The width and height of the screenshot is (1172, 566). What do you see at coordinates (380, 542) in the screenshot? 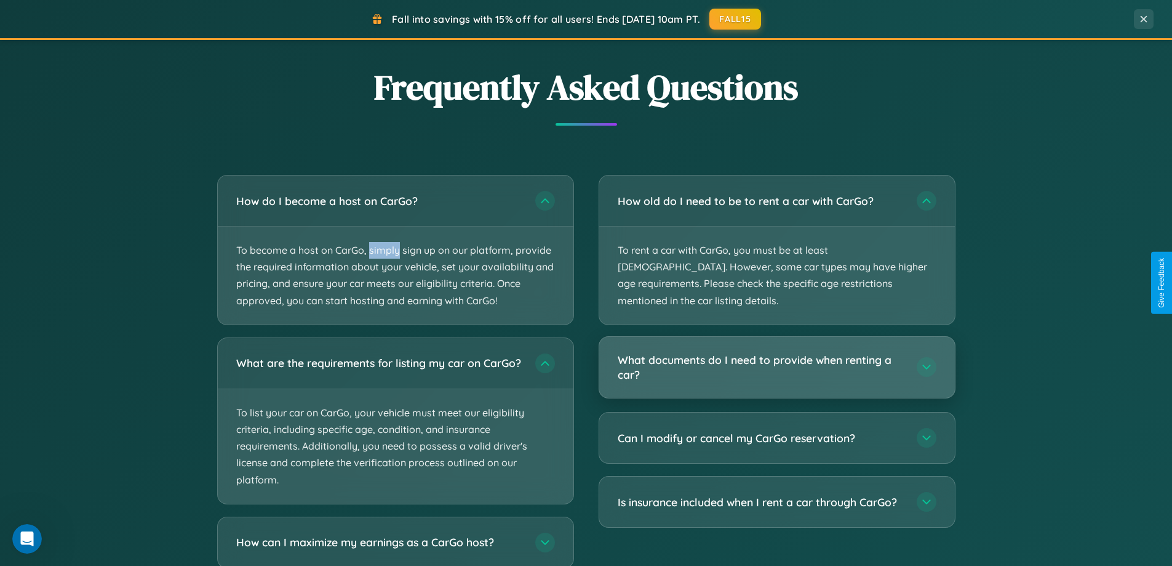
I see `h3: How can I maximize my earnings as a CarGo host?` at bounding box center [380, 542].